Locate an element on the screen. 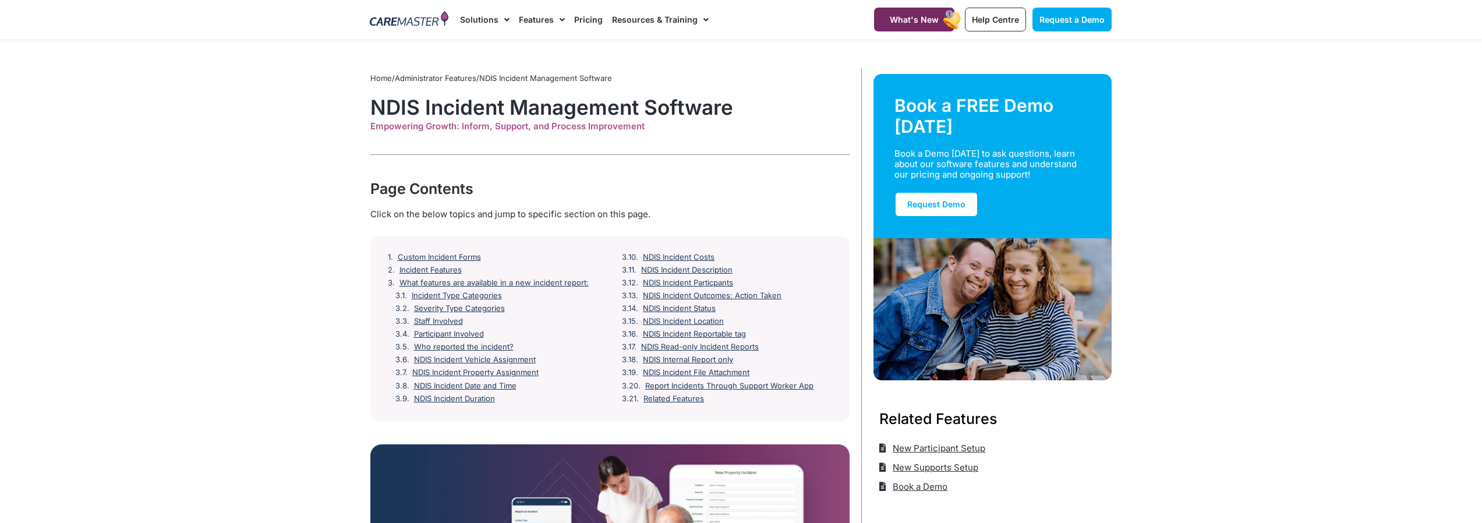 This screenshot has height=523, width=1482. a: NDIS Incident Property Assignment is located at coordinates (475, 373).